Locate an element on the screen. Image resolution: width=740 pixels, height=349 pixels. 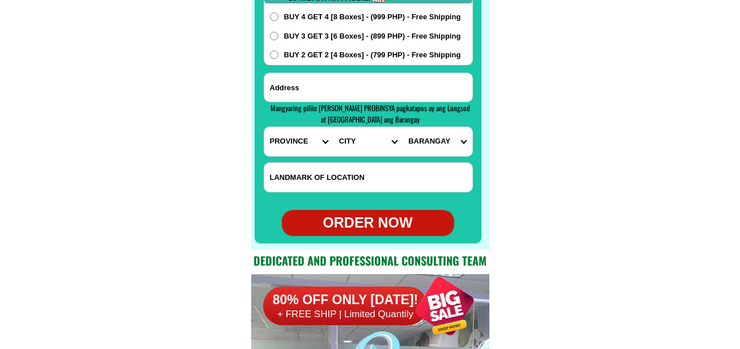
span: BUY 4 GET 4 [8 Boxes] - (999 PHP) - Free Shipping is located at coordinates (372, 17).